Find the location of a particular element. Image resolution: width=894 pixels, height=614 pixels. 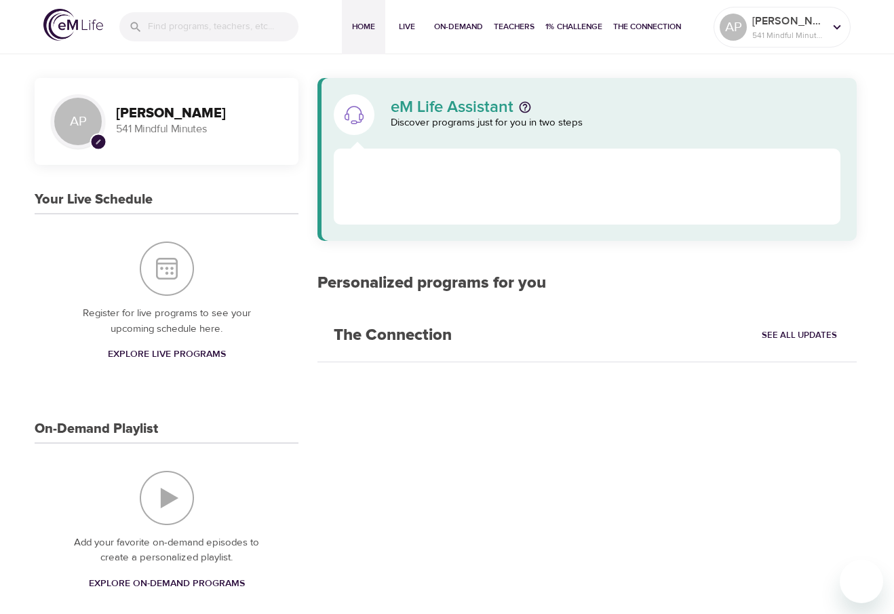

span: See All Updates is located at coordinates (799, 335).